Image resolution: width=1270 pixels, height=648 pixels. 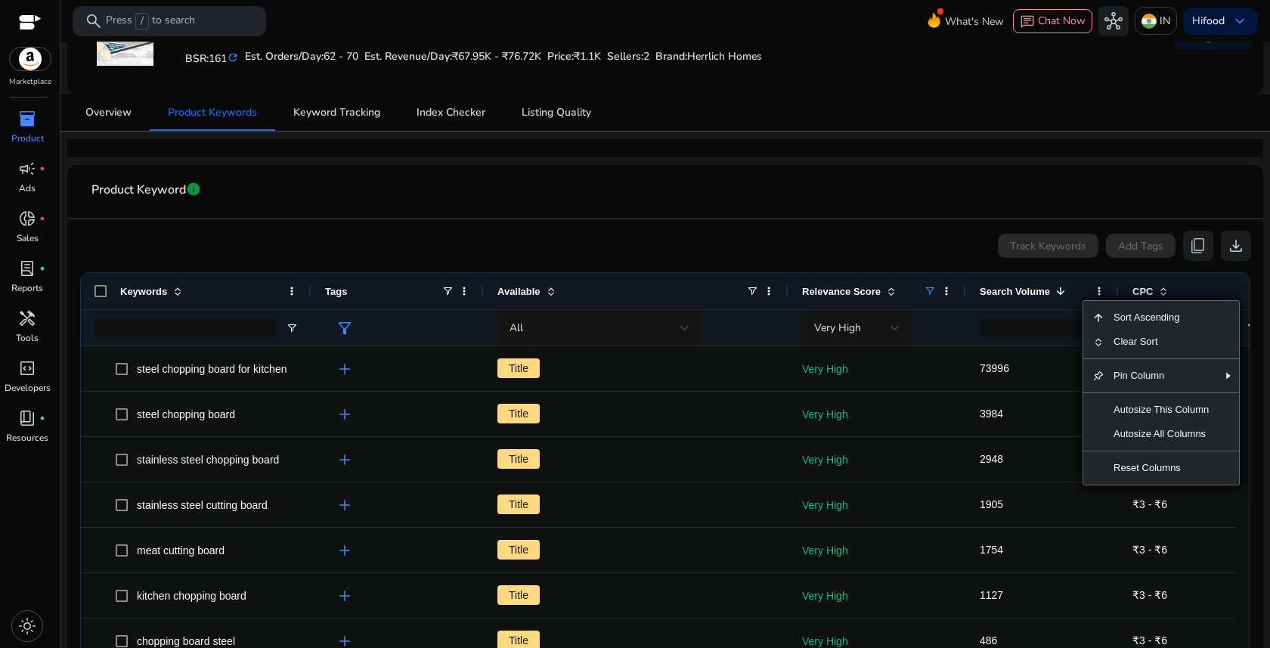 What do you see at coordinates (212, 113) in the screenshot?
I see `span: Product Keywords` at bounding box center [212, 113].